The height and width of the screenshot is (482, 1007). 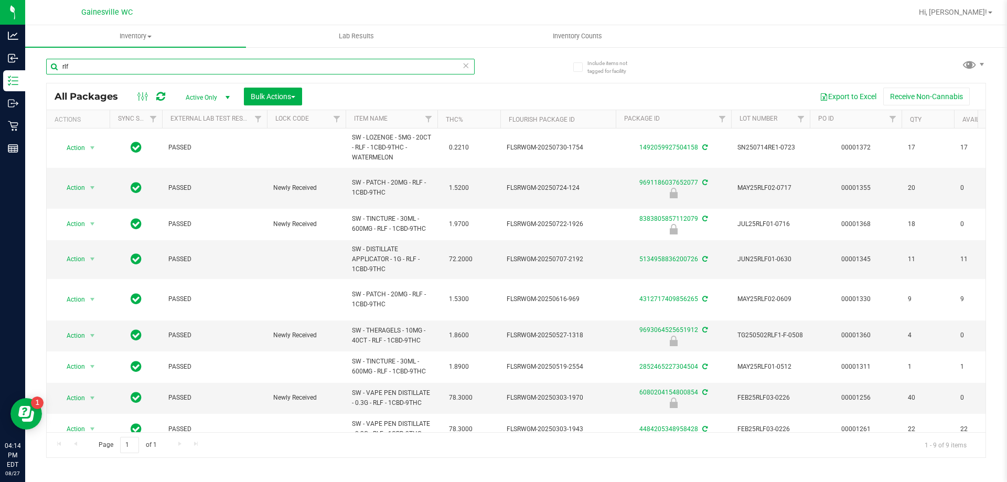 I want to click on span: 4, so click(x=928, y=335).